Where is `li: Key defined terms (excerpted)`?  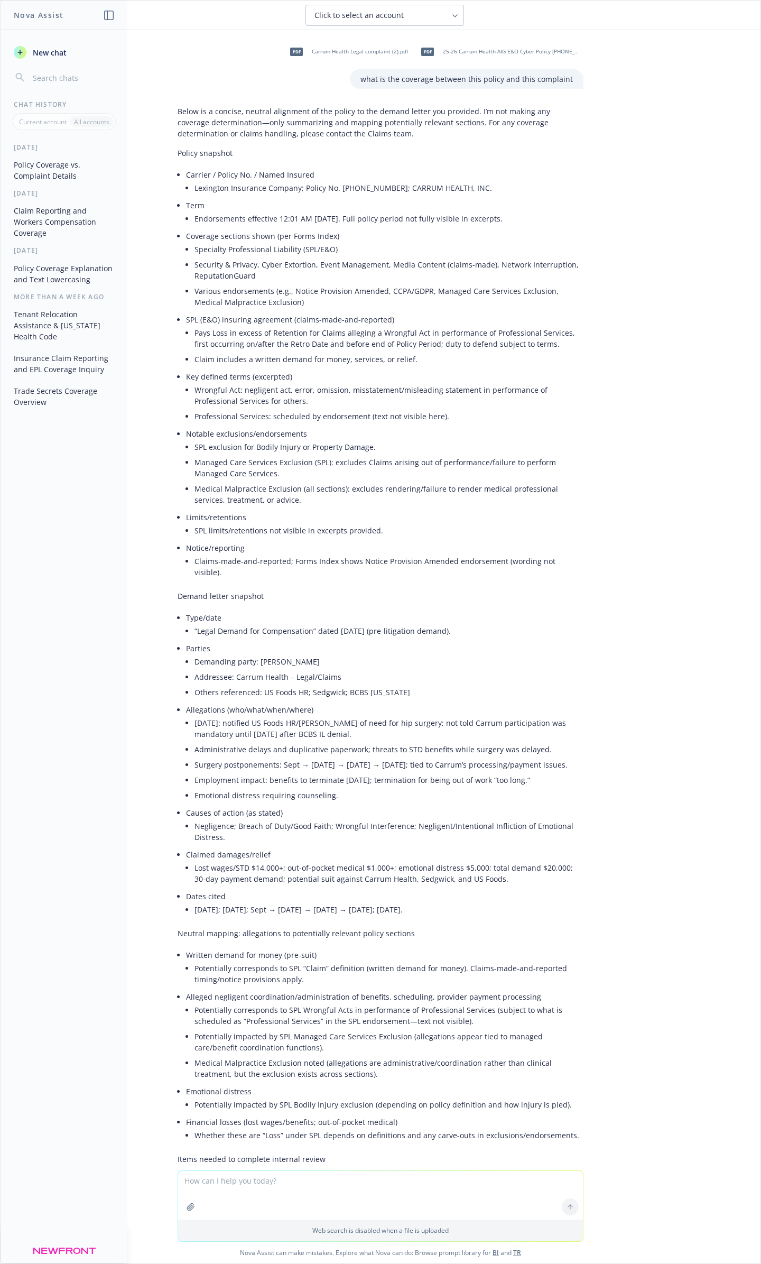
li: Key defined terms (excerpted) is located at coordinates (385, 398).